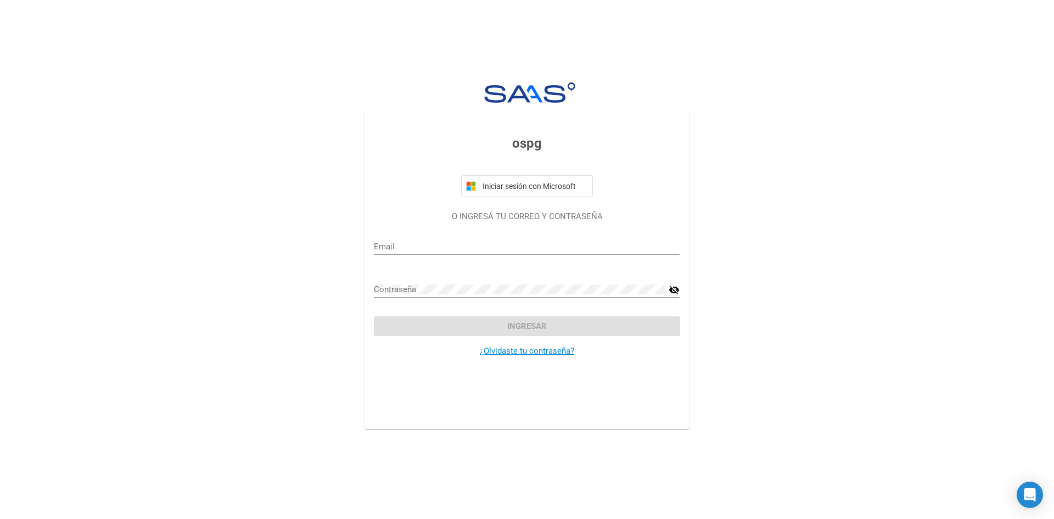 The width and height of the screenshot is (1054, 519). Describe the element at coordinates (1030, 495) in the screenshot. I see `div: Open Intercom Messenger` at that location.